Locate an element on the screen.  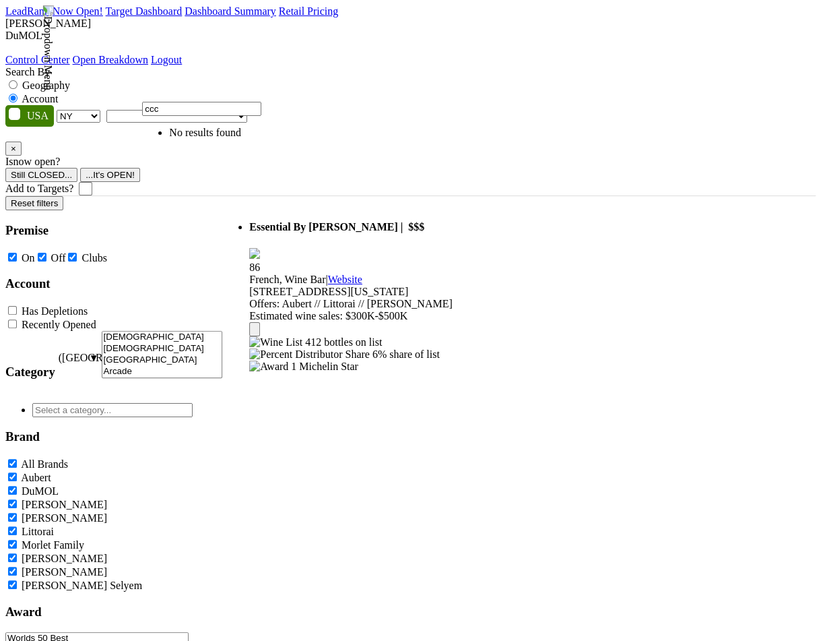
img: Percent Distributor Share is located at coordinates (309, 354).